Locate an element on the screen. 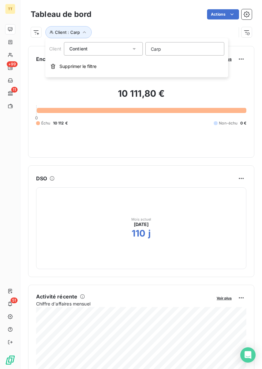 The width and height of the screenshot is (262, 369). span: Non-échu is located at coordinates (228, 123).